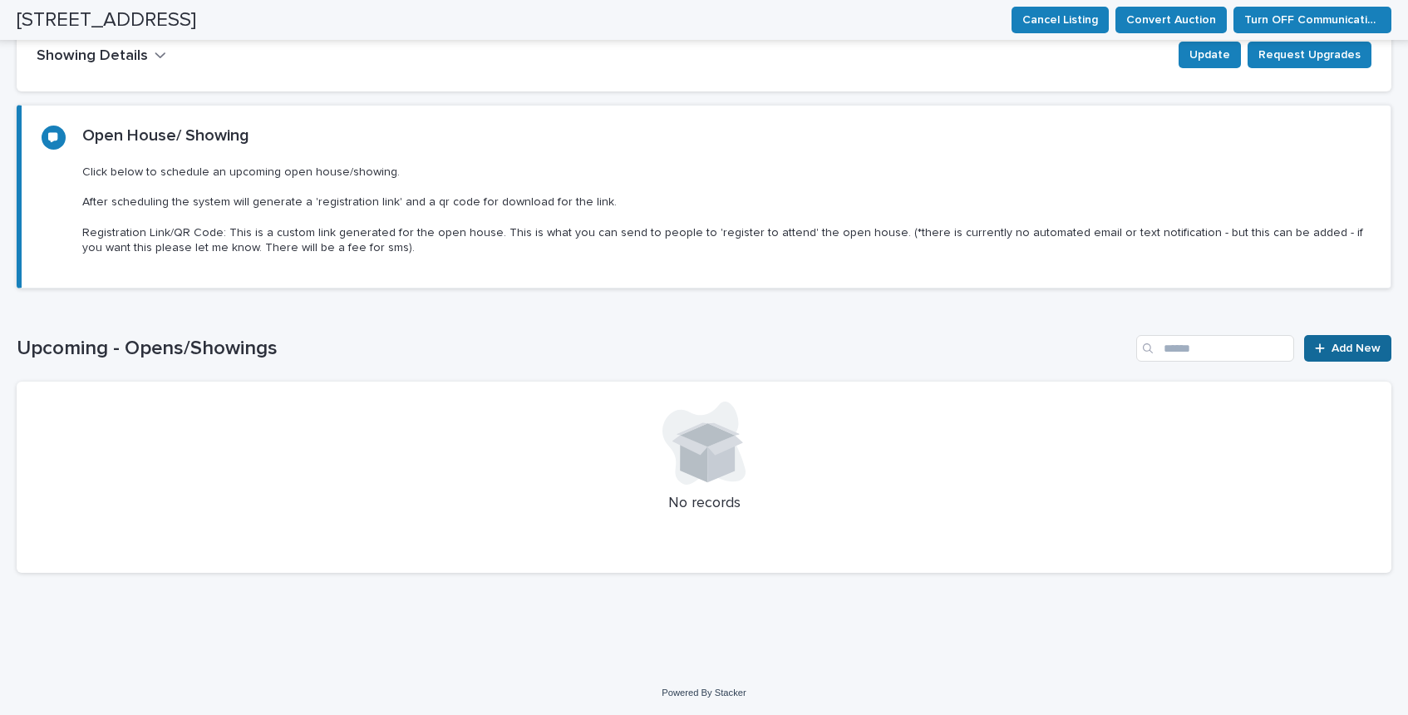  What do you see at coordinates (727, 210) in the screenshot?
I see `p: Click below to schedule an upcoming open house/showing. After scheduling the system will generate...` at bounding box center [727, 210].